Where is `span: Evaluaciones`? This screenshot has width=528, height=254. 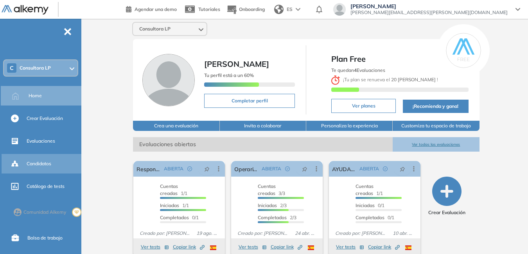
span: Evaluaciones is located at coordinates (41, 141).